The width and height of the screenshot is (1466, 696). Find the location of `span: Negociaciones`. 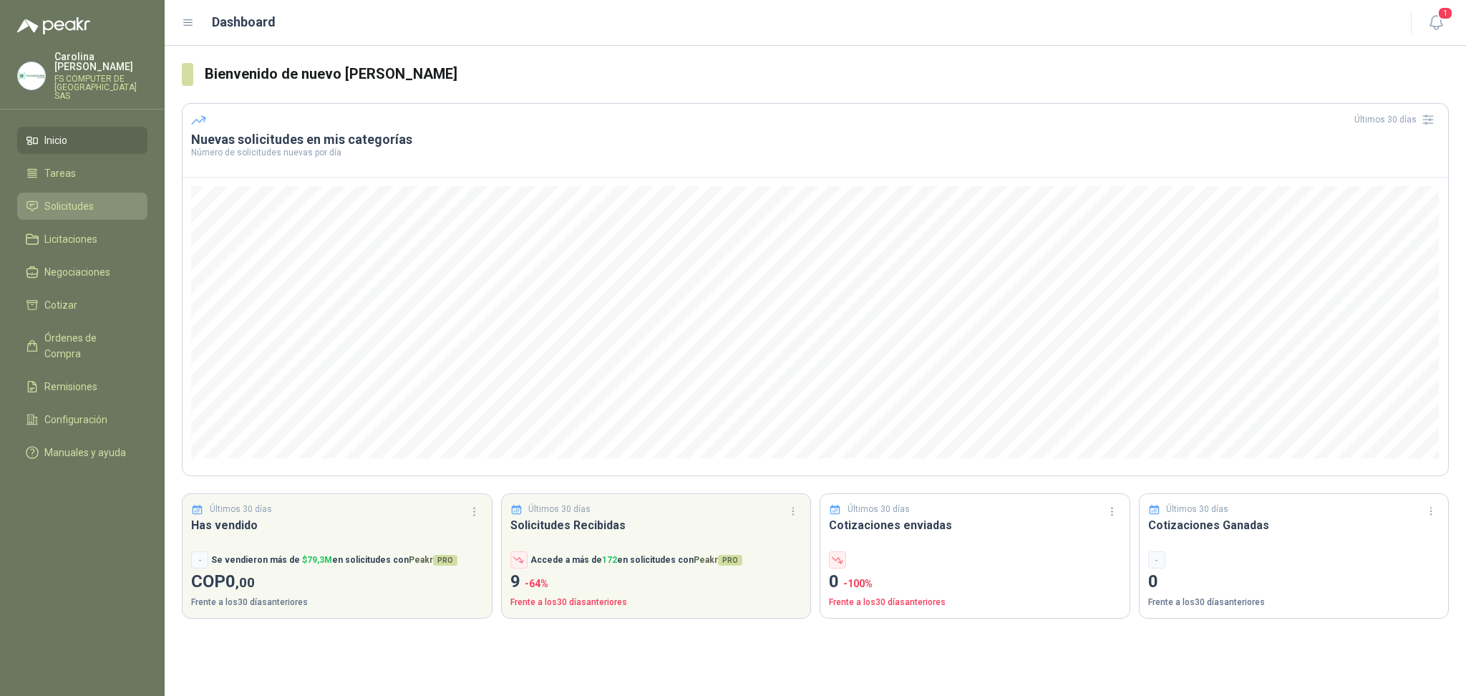

span: Negociaciones is located at coordinates (77, 272).